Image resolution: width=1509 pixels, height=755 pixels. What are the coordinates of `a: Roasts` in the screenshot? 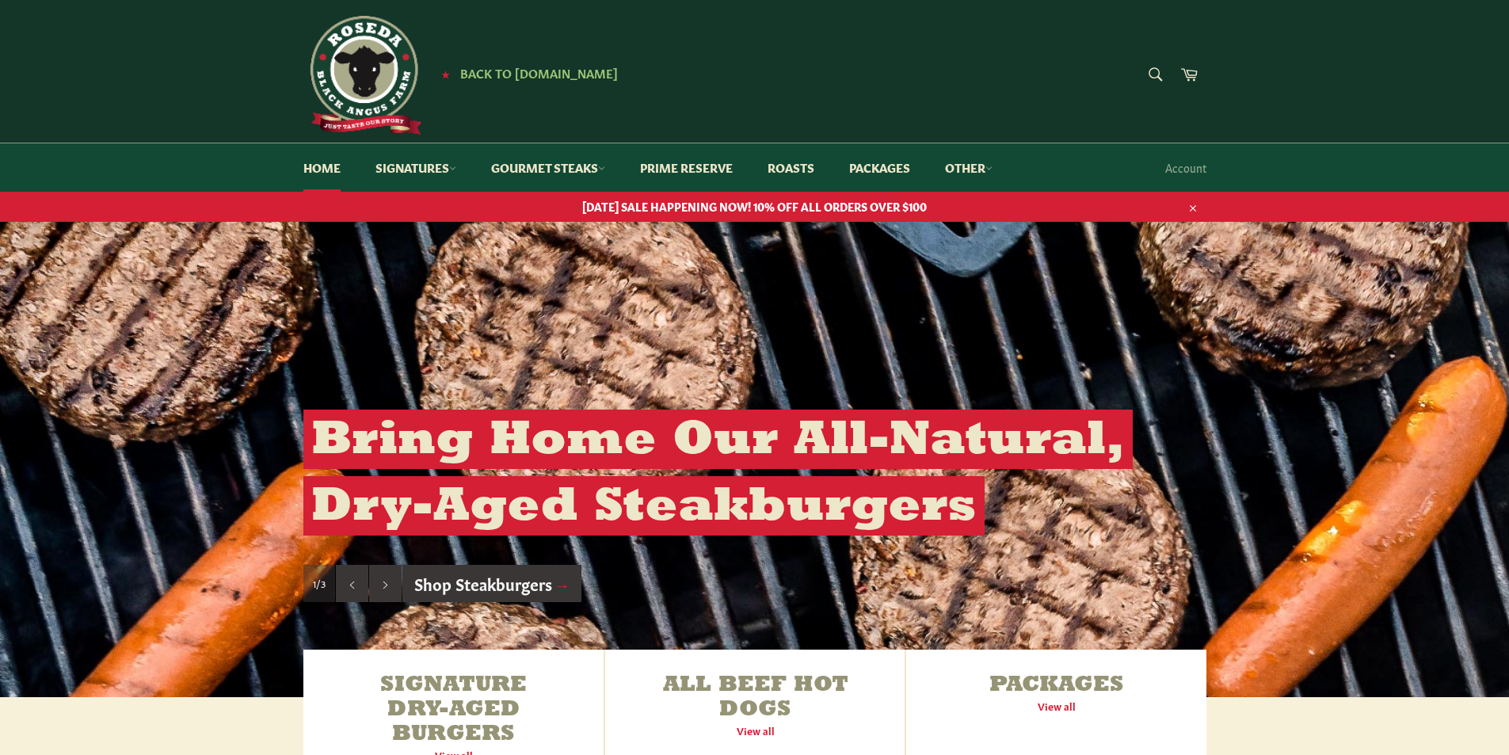 It's located at (791, 167).